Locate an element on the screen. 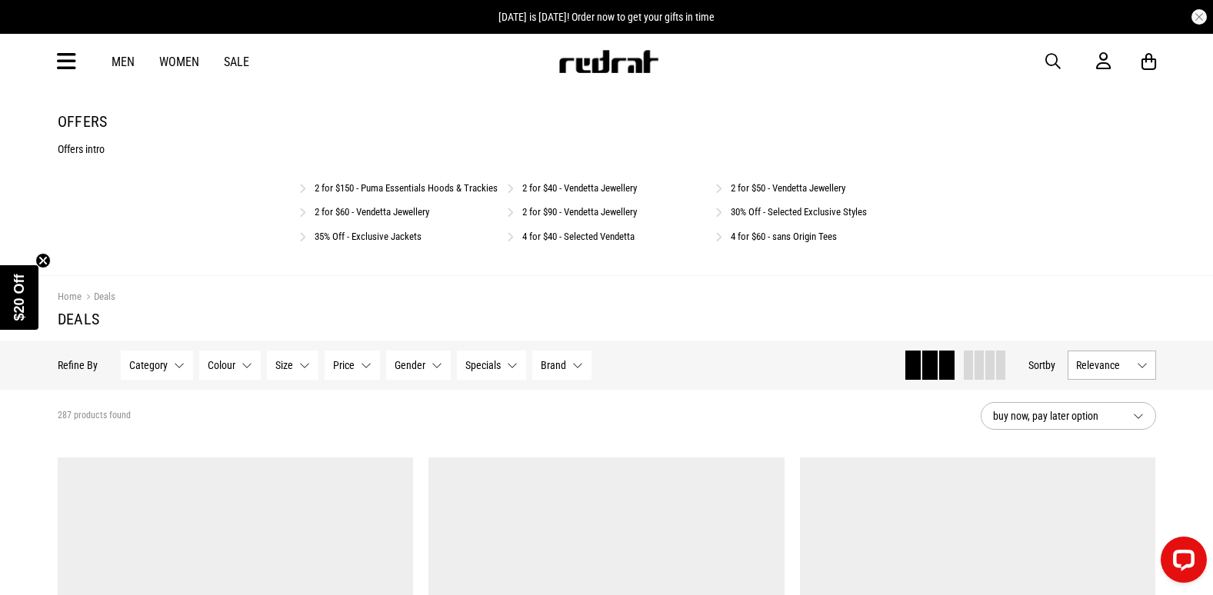 The width and height of the screenshot is (1213, 595). span: $20 Off is located at coordinates (19, 297).